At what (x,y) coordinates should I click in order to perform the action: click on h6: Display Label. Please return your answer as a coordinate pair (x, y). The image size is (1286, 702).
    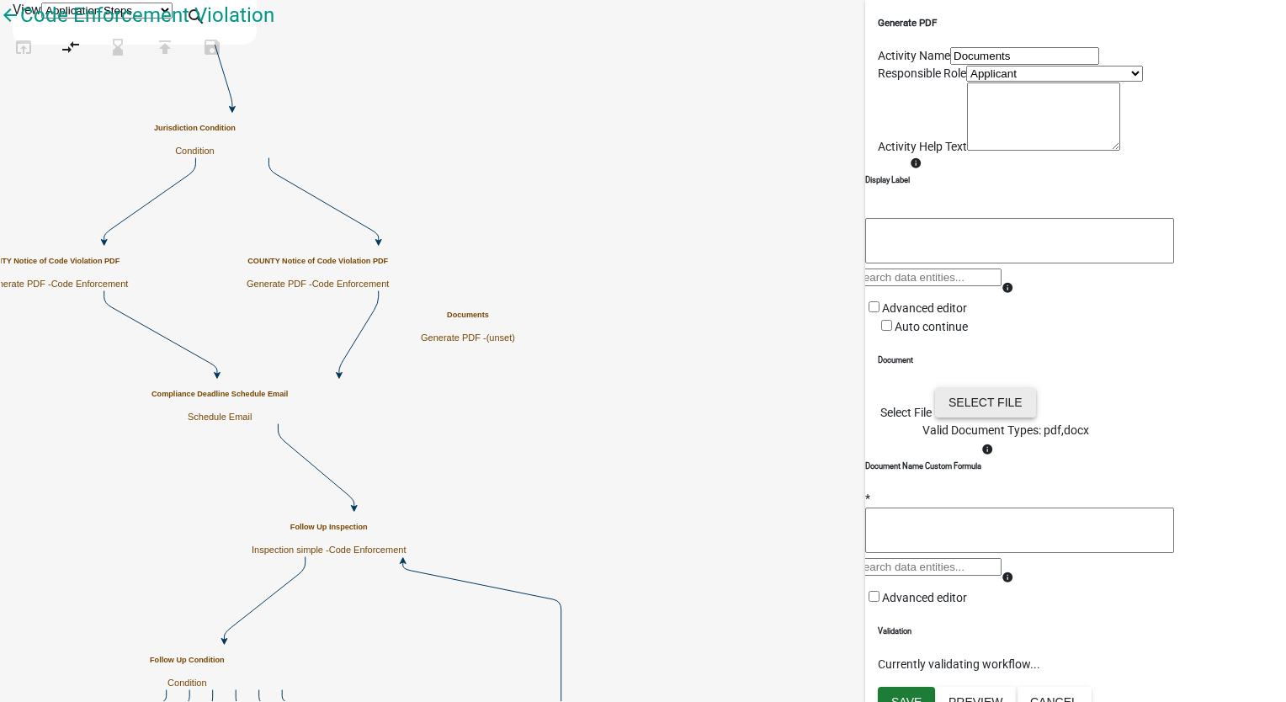
    Looking at the image, I should click on (887, 180).